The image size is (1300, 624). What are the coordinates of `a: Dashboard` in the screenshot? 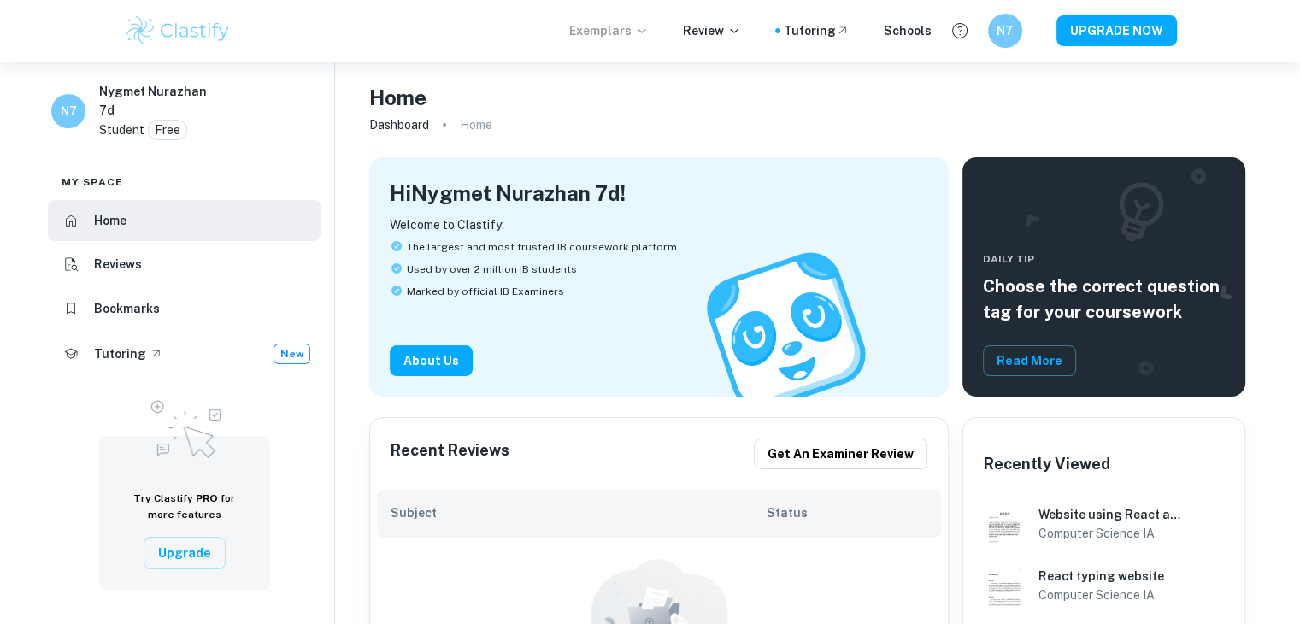 It's located at (399, 125).